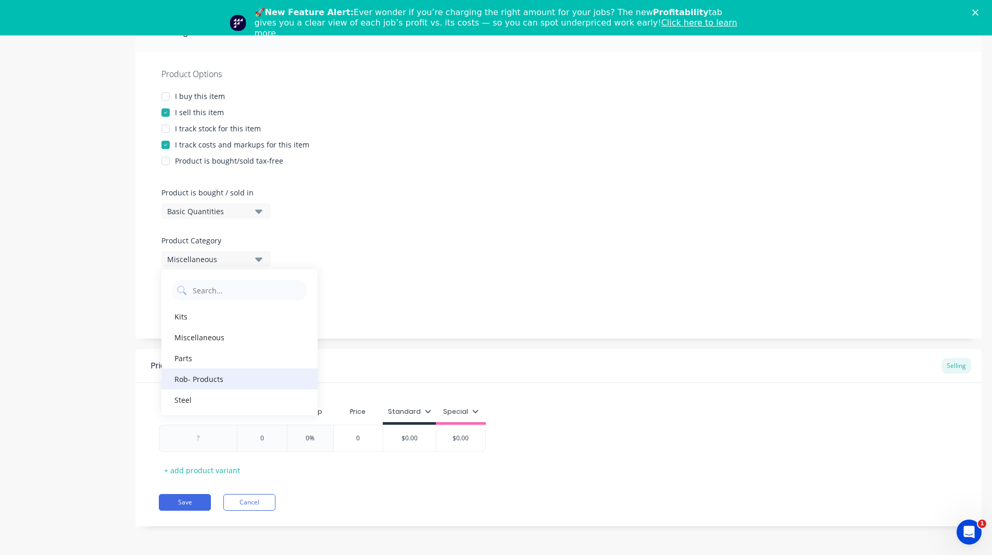 The image size is (992, 555). I want to click on div: Standard, so click(409, 411).